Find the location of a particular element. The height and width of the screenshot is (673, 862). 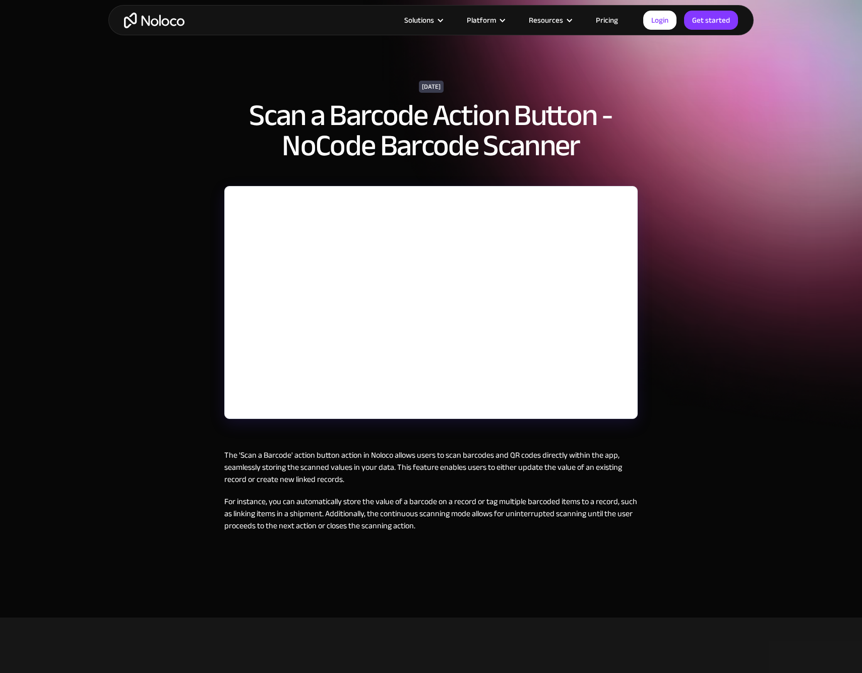

a: Get started is located at coordinates (711, 20).